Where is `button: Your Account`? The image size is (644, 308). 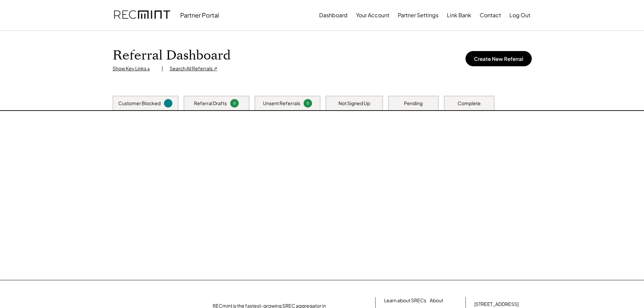 button: Your Account is located at coordinates (372, 15).